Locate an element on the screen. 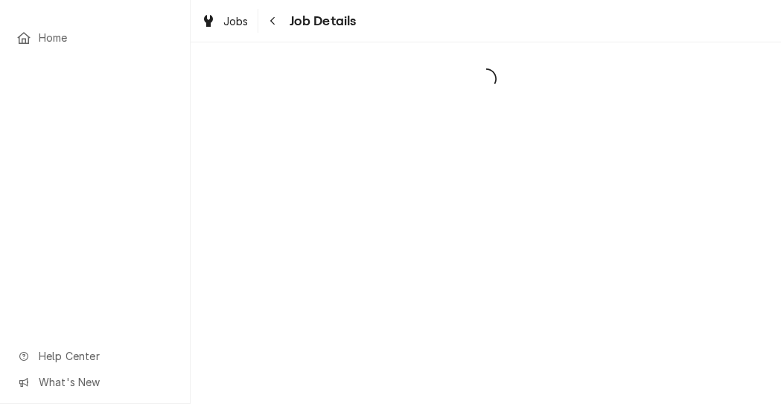  span: Loading... is located at coordinates (486, 79).